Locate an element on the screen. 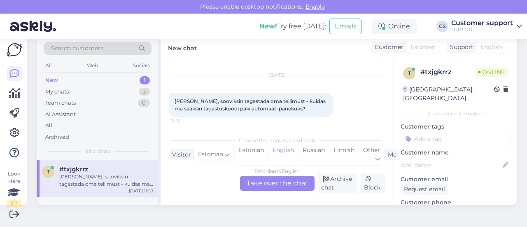 This screenshot has width=527, height=227. p: Customer email is located at coordinates (455, 179).